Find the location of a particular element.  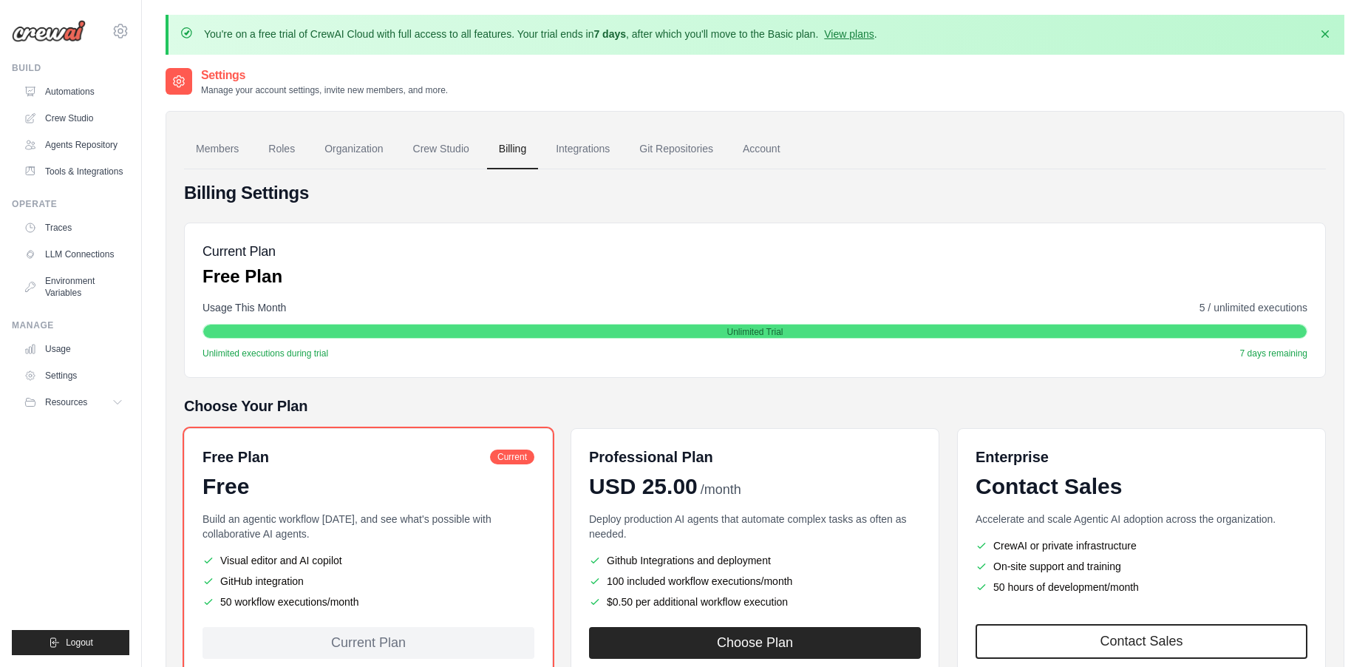

div: Operate is located at coordinates (70, 204).